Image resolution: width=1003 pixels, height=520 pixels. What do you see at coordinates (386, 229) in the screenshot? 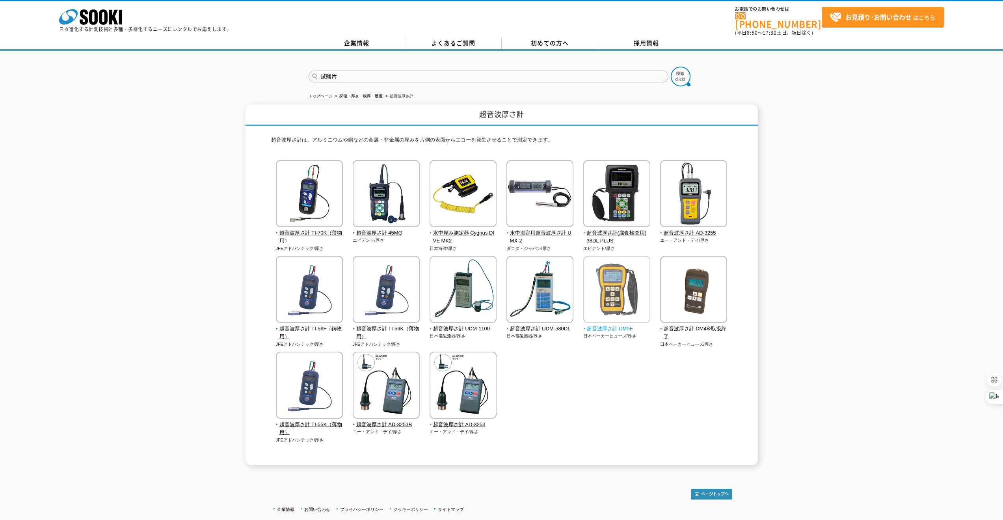
I see `a: 超音波厚さ計 45MG` at bounding box center [386, 229].